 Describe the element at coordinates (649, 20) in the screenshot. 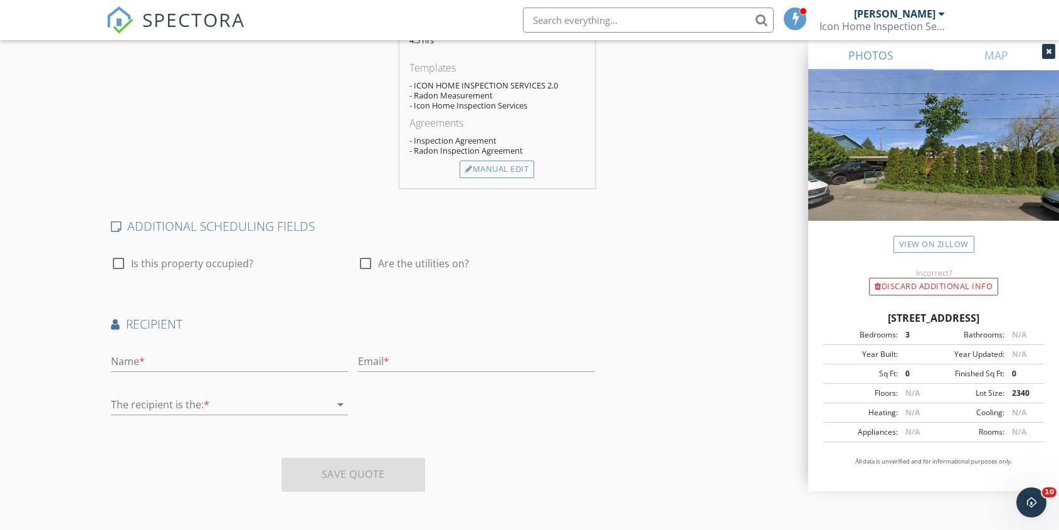

I see `input: Search everything...` at that location.